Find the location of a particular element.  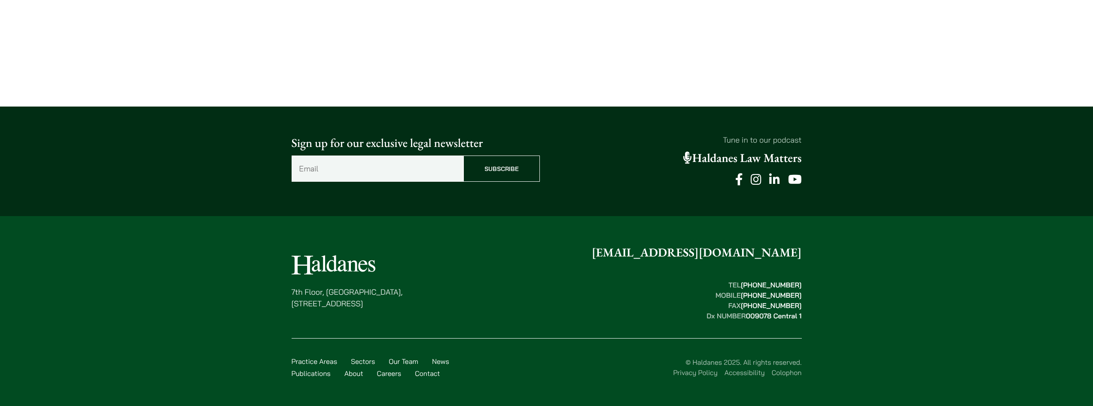

p: Sign up for our exclusive legal newsletter is located at coordinates (416, 143).